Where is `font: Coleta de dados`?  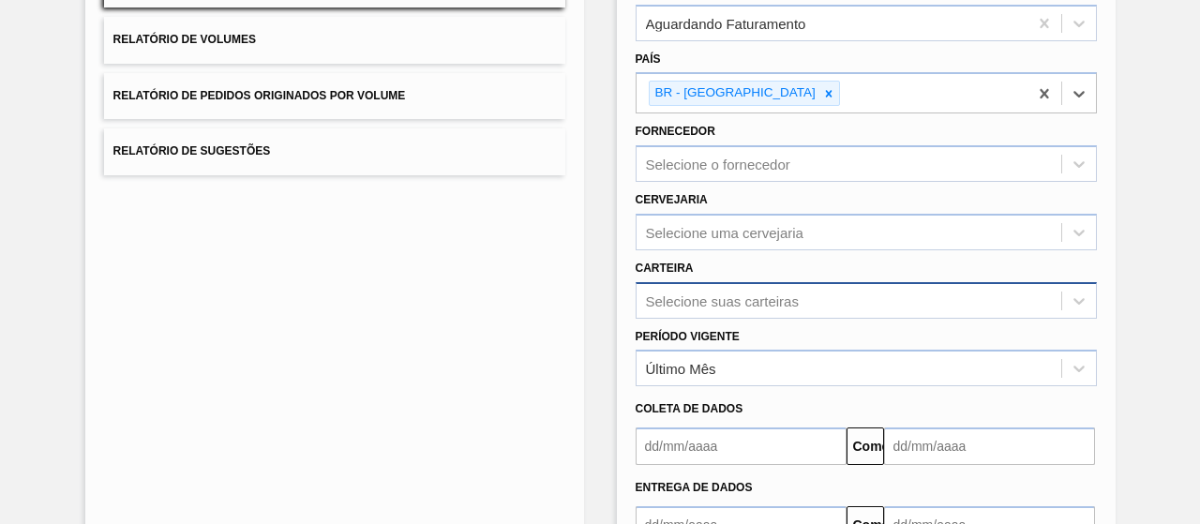 font: Coleta de dados is located at coordinates (689, 409).